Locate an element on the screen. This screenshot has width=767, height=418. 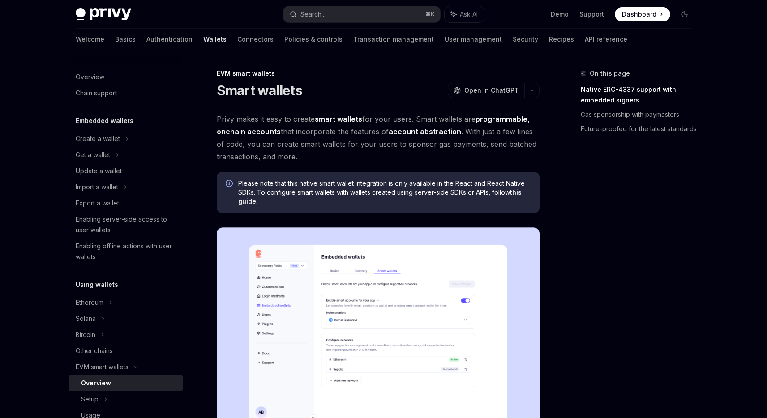
div: Bitcoin is located at coordinates (86, 335).